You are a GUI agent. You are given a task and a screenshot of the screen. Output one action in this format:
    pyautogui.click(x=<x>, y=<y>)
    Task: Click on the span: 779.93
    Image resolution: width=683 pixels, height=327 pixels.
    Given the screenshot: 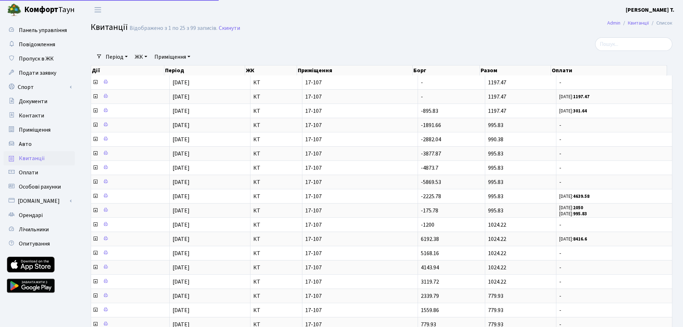 What is the action you would take?
    pyautogui.click(x=495, y=296)
    